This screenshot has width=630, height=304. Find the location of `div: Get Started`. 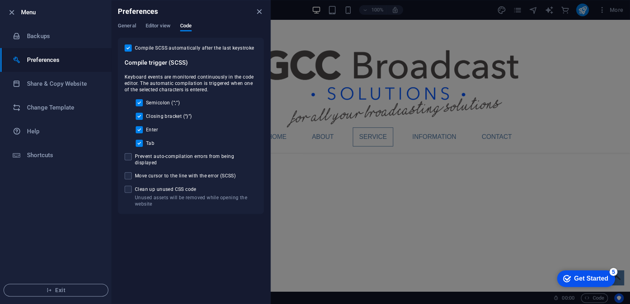

div: Get Started is located at coordinates (40, 12).